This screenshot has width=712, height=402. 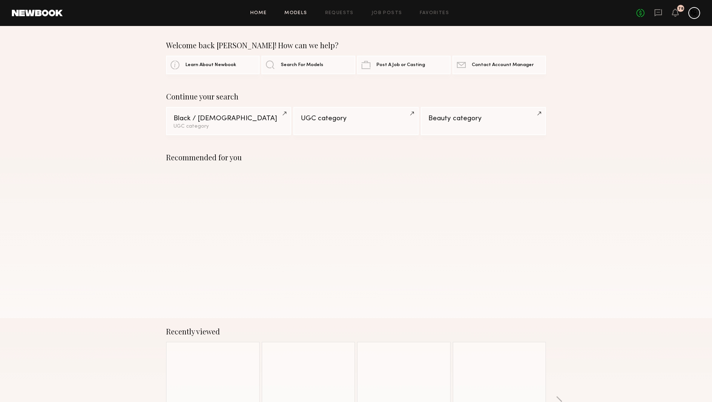 I want to click on a: Models, so click(x=296, y=13).